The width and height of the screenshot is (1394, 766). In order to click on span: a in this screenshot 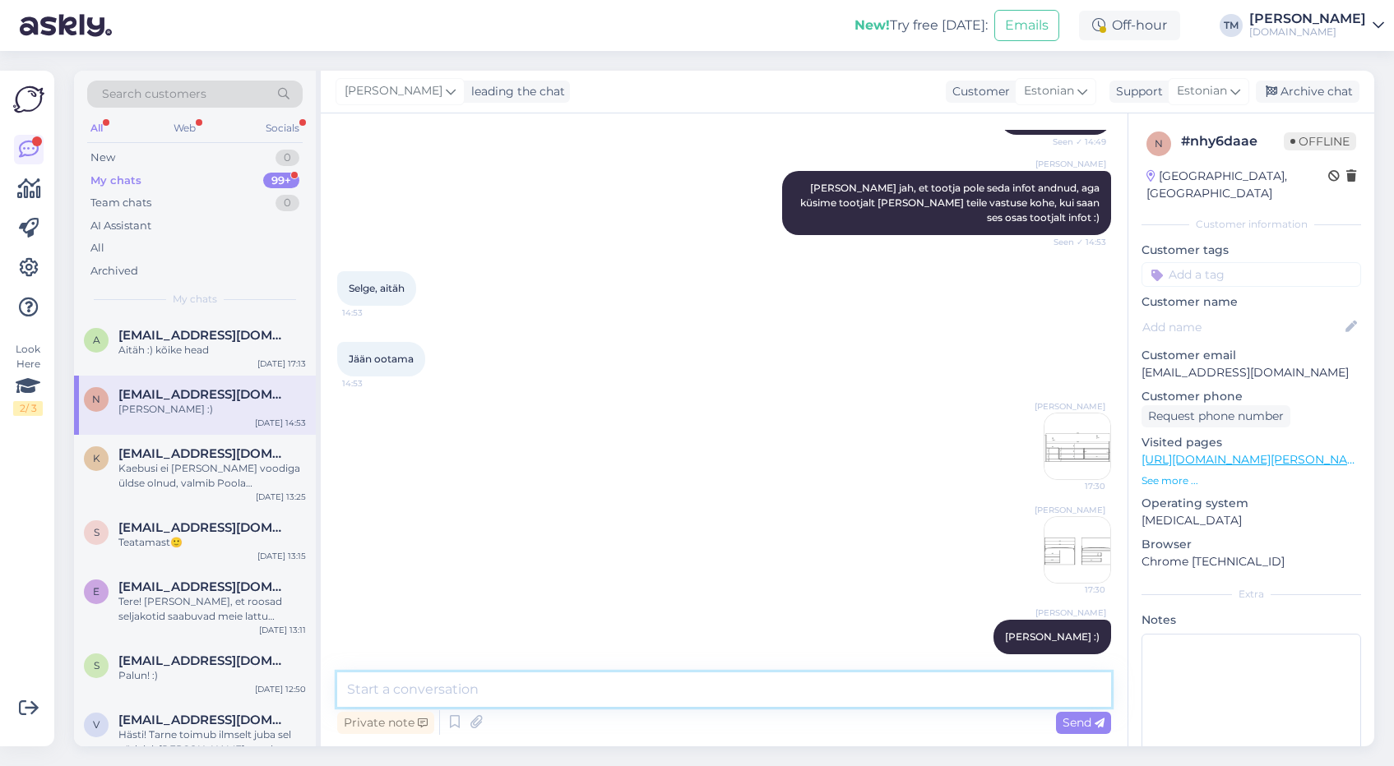, I will do `click(96, 340)`.